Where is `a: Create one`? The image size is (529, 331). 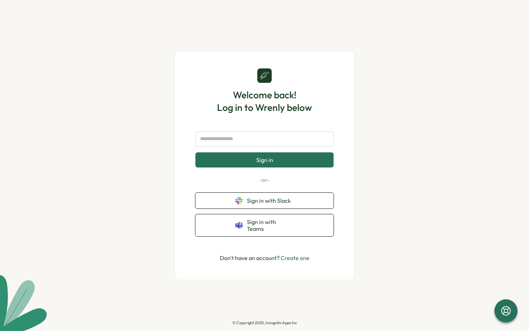 a: Create one is located at coordinates (295, 258).